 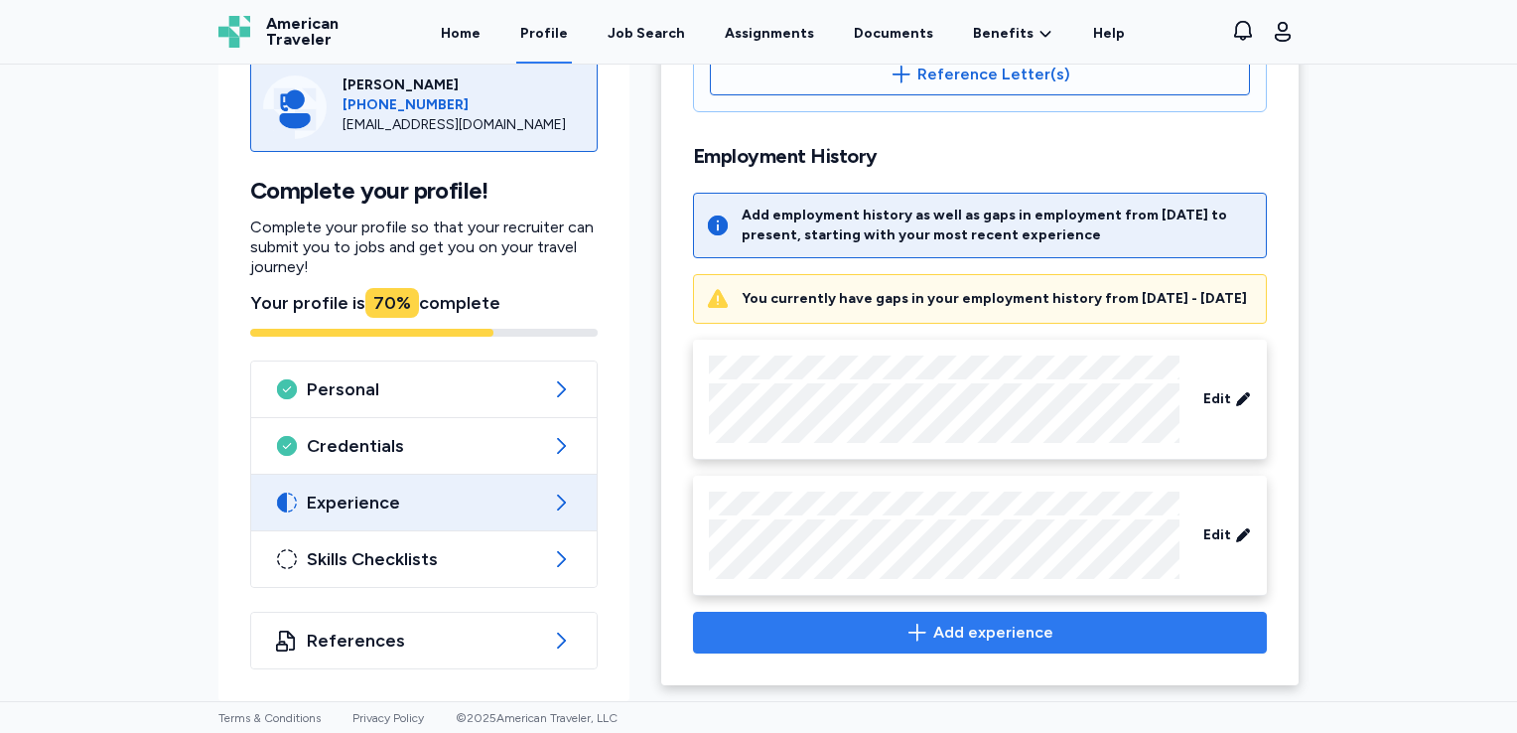 What do you see at coordinates (295, 107) in the screenshot?
I see `img: Consultant` at bounding box center [295, 107].